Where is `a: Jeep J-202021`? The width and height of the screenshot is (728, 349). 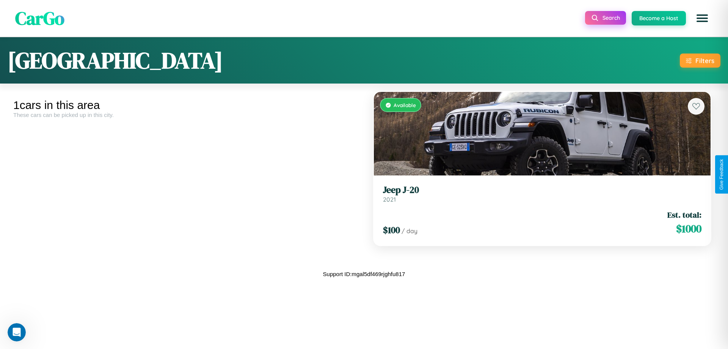 a: Jeep J-202021 is located at coordinates (542, 193).